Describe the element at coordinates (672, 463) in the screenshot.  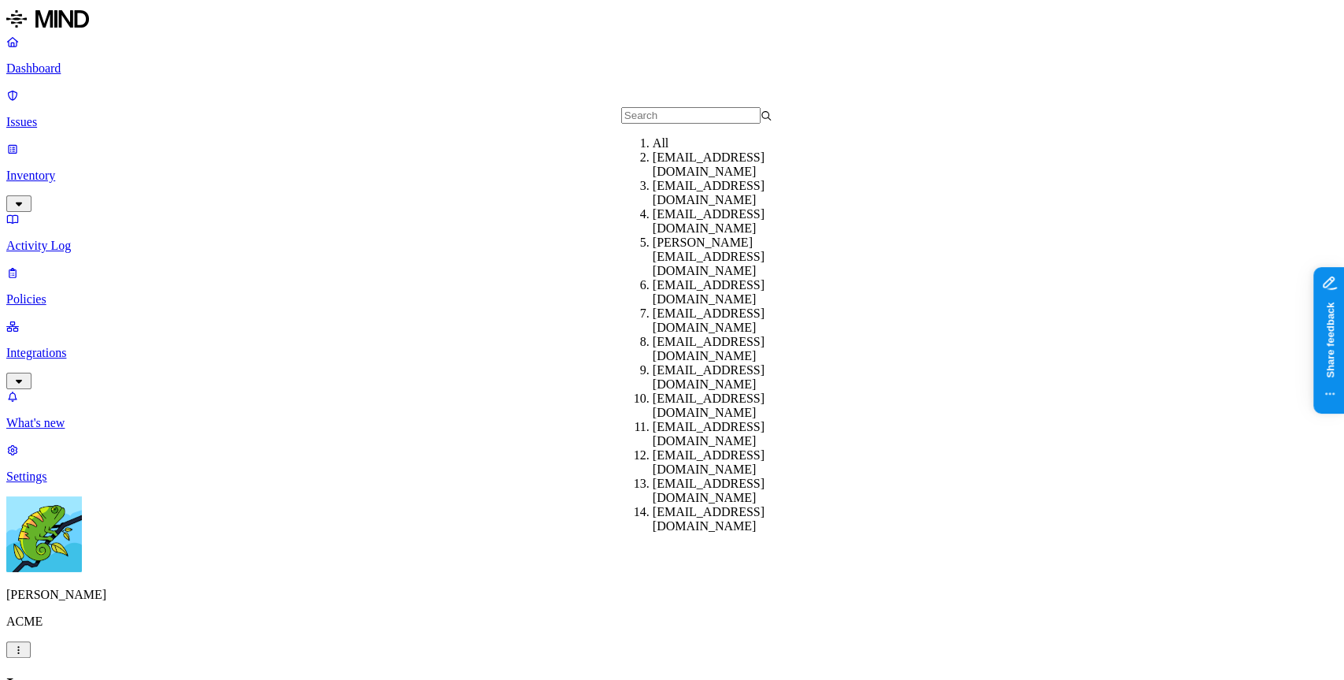
I see `a: Settings` at that location.